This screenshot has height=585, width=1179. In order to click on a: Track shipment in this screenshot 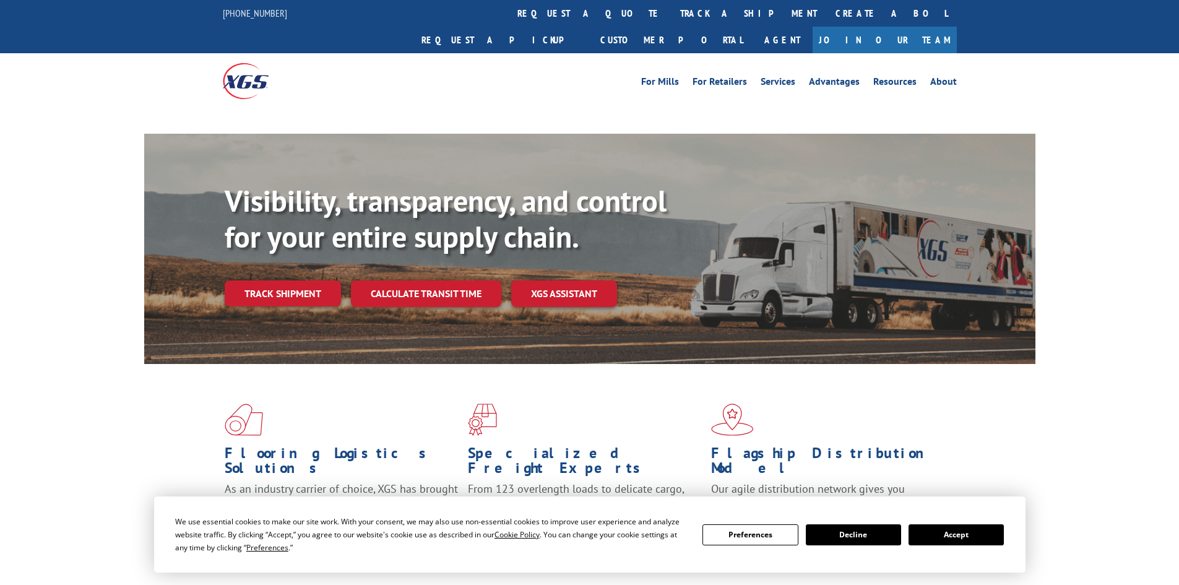, I will do `click(283, 293)`.